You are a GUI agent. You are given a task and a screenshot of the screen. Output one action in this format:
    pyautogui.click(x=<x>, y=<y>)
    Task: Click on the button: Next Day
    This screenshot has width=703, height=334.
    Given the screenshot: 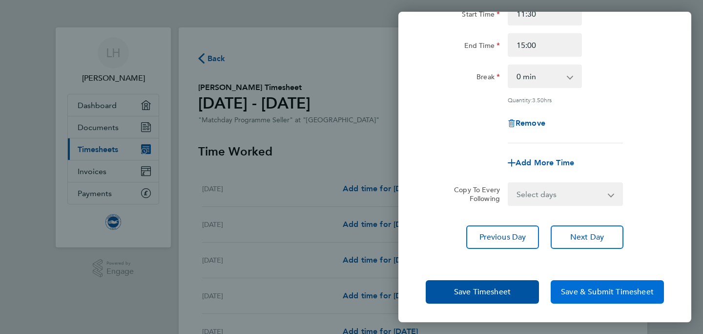 What is the action you would take?
    pyautogui.click(x=587, y=237)
    